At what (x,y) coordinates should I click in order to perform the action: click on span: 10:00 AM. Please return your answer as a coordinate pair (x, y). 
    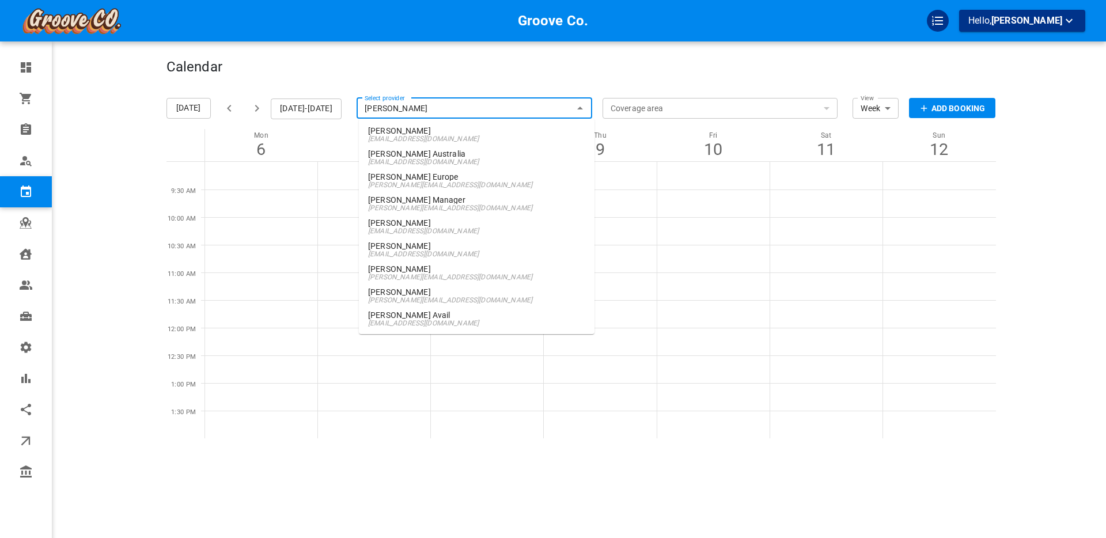
    Looking at the image, I should click on (182, 218).